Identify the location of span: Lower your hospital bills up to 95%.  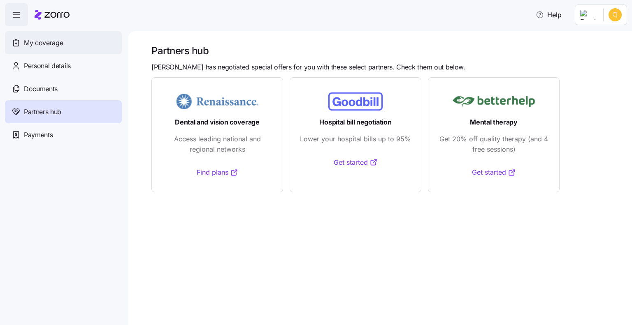
(355, 139).